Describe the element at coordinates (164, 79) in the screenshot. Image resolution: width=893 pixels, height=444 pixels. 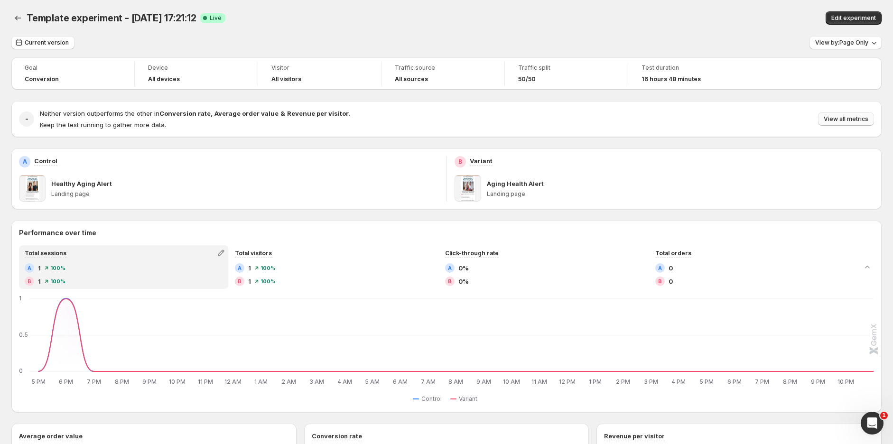
I see `h4: All devices` at that location.